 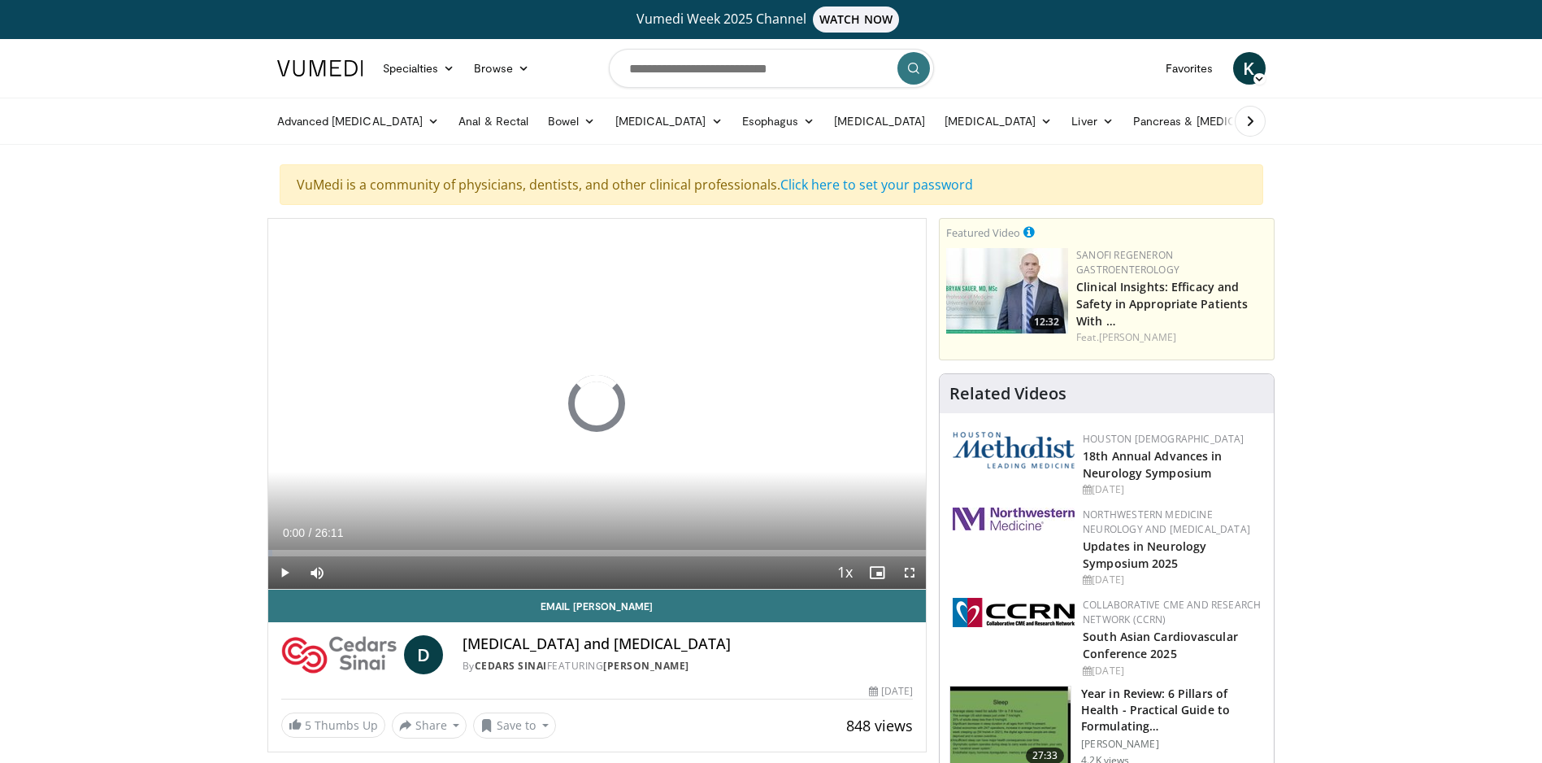 What do you see at coordinates (328, 533) in the screenshot?
I see `span: 26:11` at bounding box center [328, 533].